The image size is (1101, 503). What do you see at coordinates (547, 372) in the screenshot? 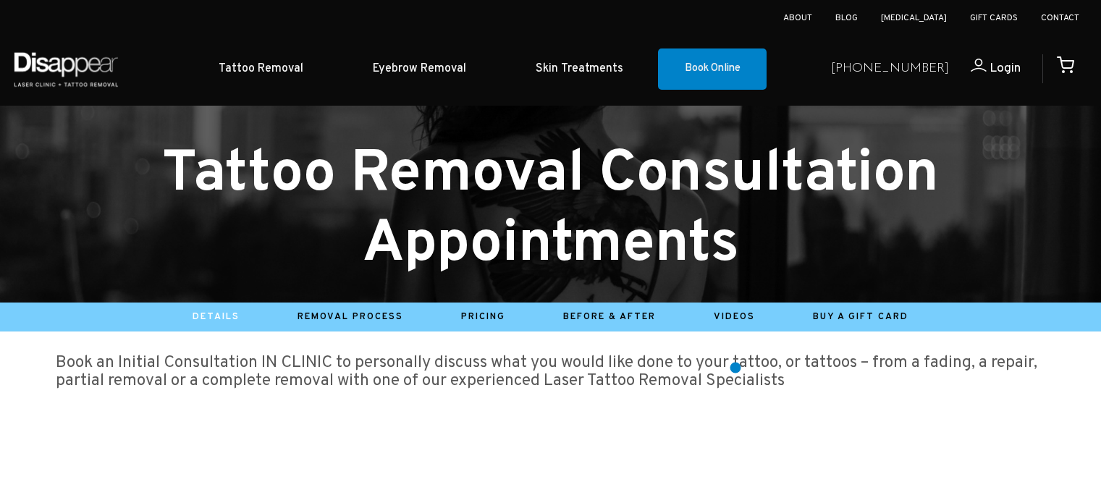
I see `big: Book an Initial Consultation IN CLINIC to personally discuss what you would like done to your tat...` at bounding box center [547, 372].